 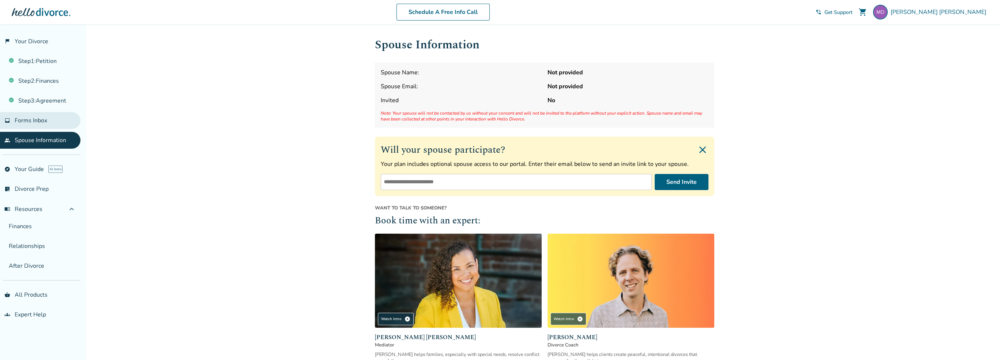 What do you see at coordinates (545, 164) in the screenshot?
I see `p: Your plan includes optional spouse access to our portal. Enter their email below to send an invit...` at bounding box center [545, 164].